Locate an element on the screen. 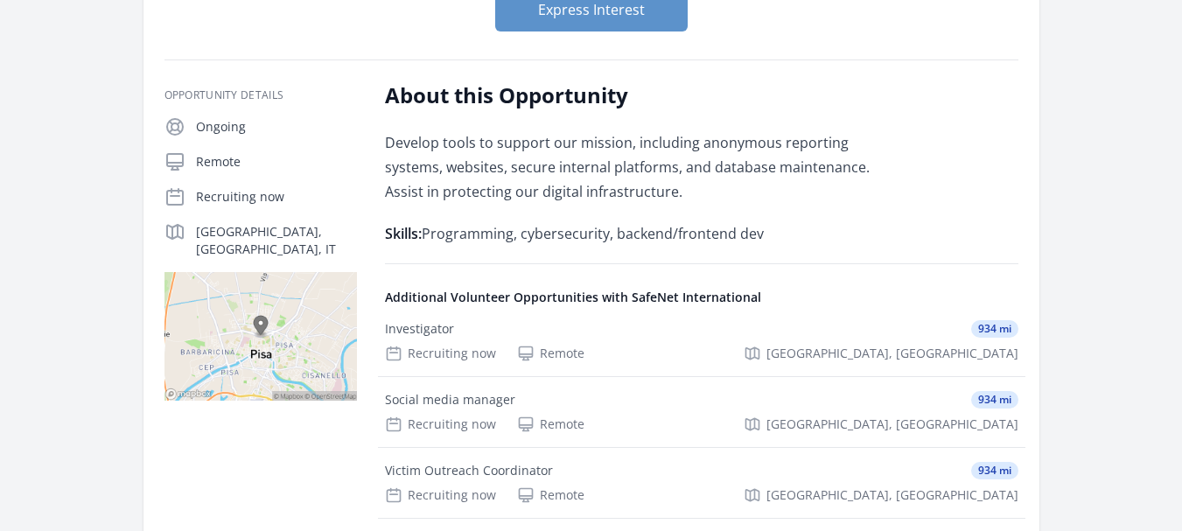 This screenshot has width=1182, height=531. img: Map is located at coordinates (261, 336).